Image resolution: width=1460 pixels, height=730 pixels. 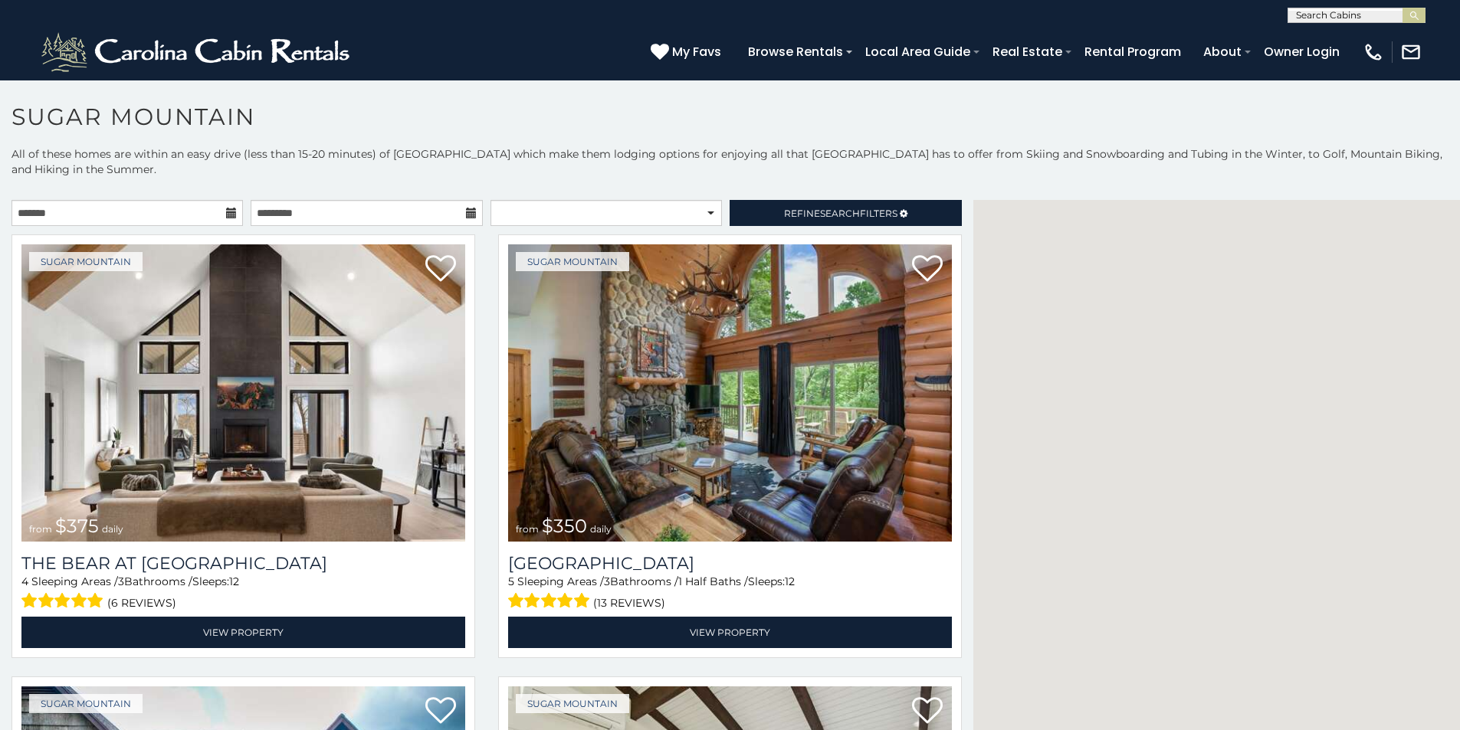 What do you see at coordinates (845, 213) in the screenshot?
I see `a: RefineSearchFilters` at bounding box center [845, 213].